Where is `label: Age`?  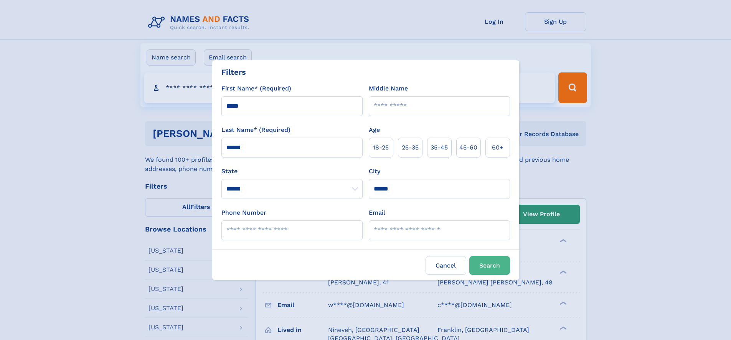 label: Age is located at coordinates (374, 130).